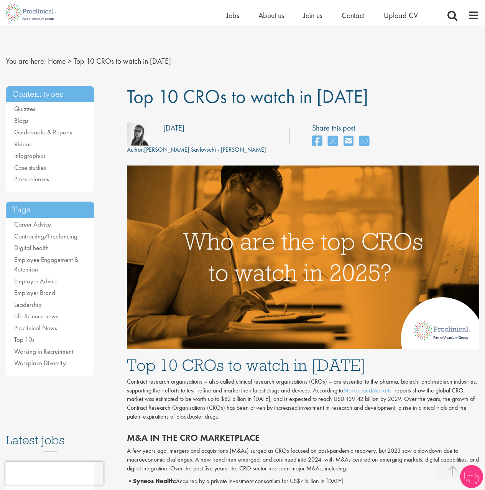  Describe the element at coordinates (46, 236) in the screenshot. I see `a: Contracting/Freelancing` at that location.